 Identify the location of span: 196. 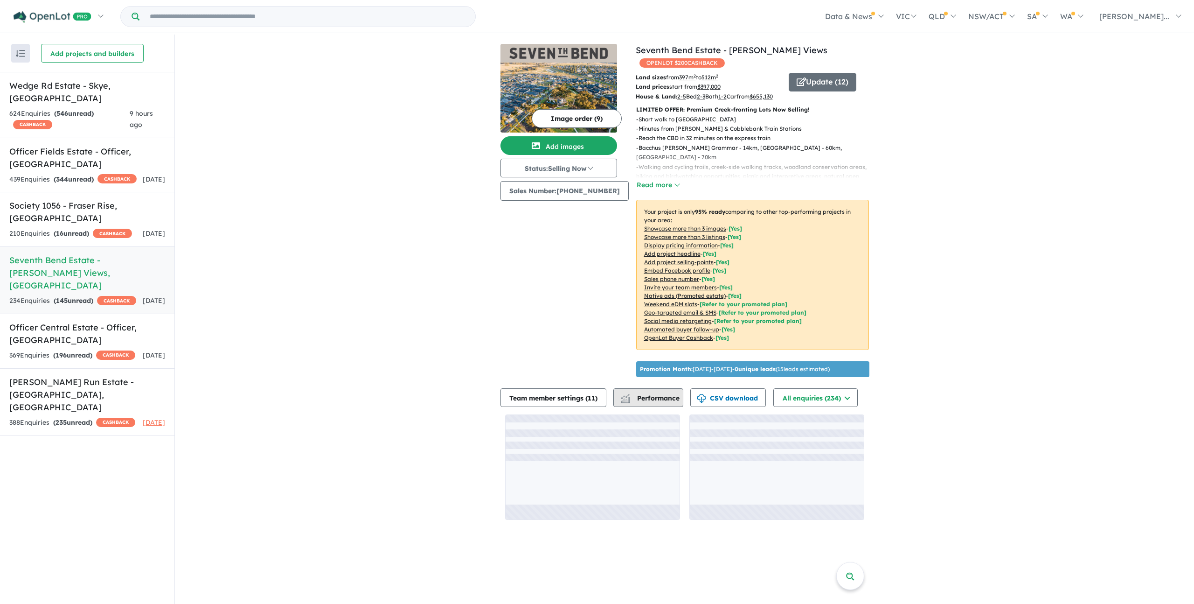
(61, 355).